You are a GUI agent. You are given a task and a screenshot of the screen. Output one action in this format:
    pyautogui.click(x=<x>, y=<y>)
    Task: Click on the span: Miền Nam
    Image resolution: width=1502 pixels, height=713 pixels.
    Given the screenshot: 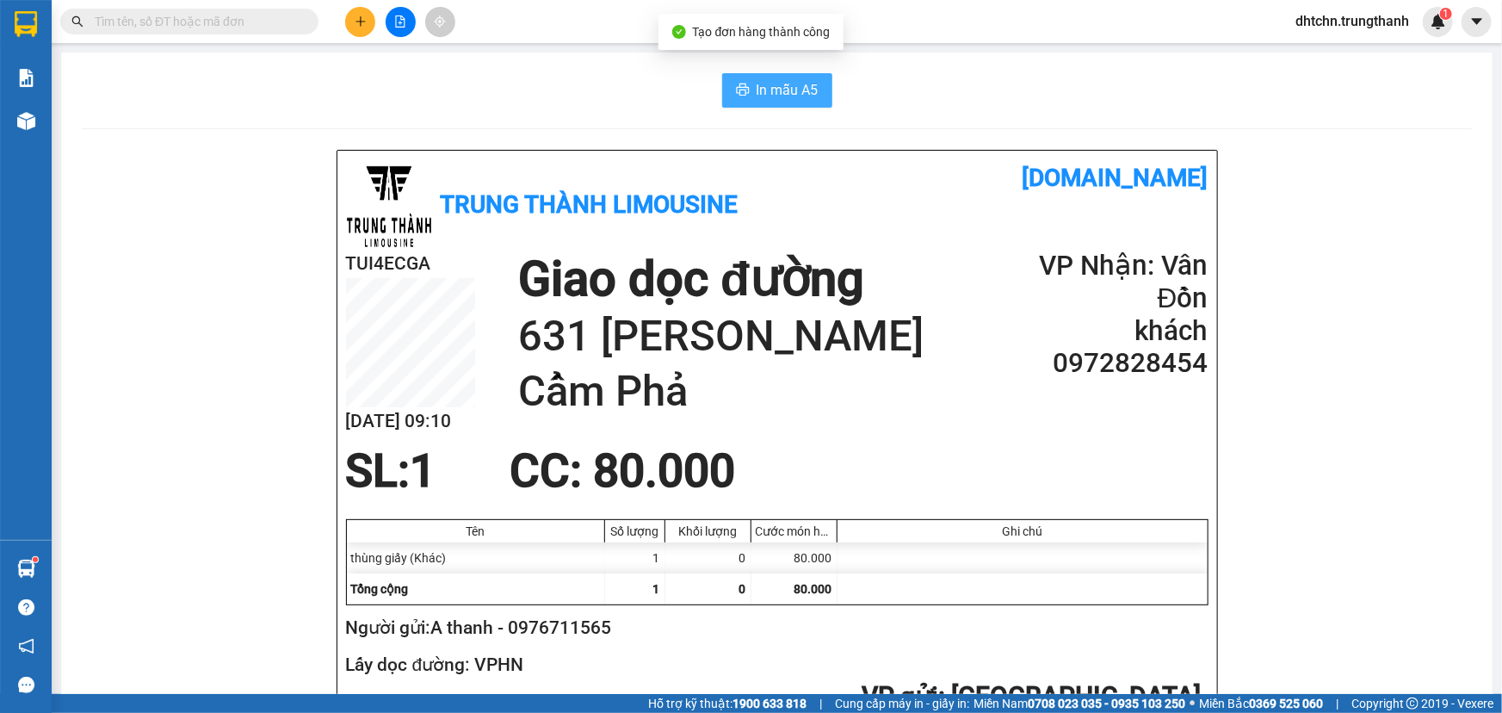 What is the action you would take?
    pyautogui.click(x=1080, y=703)
    